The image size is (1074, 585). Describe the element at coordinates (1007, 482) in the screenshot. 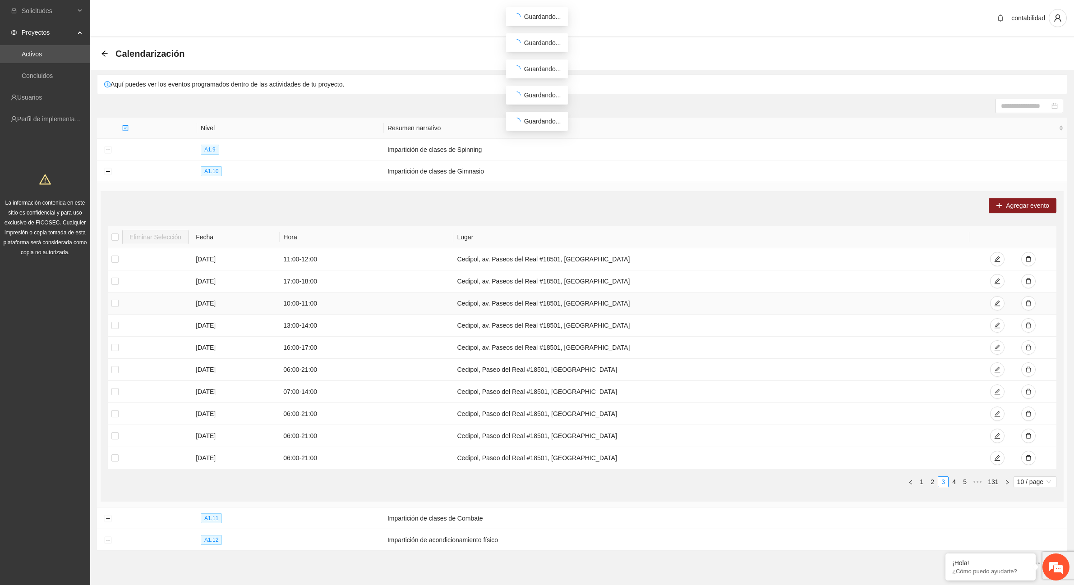

I see `button: right` at that location.